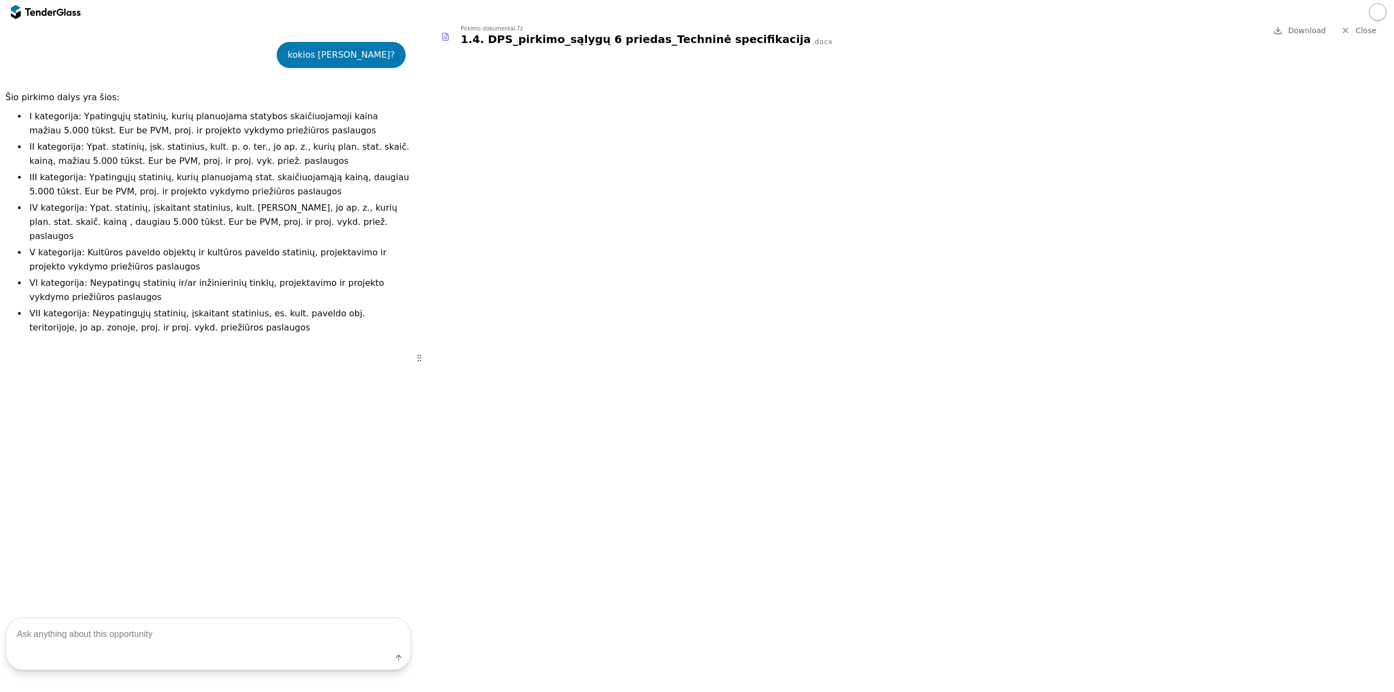 This screenshot has height=692, width=1394. Describe the element at coordinates (219, 321) in the screenshot. I see `li: VII kategorija: Neypatingųjų statinių, įskaitant statinius, es. kult. paveldo obj. teritorijoje, ...` at that location.